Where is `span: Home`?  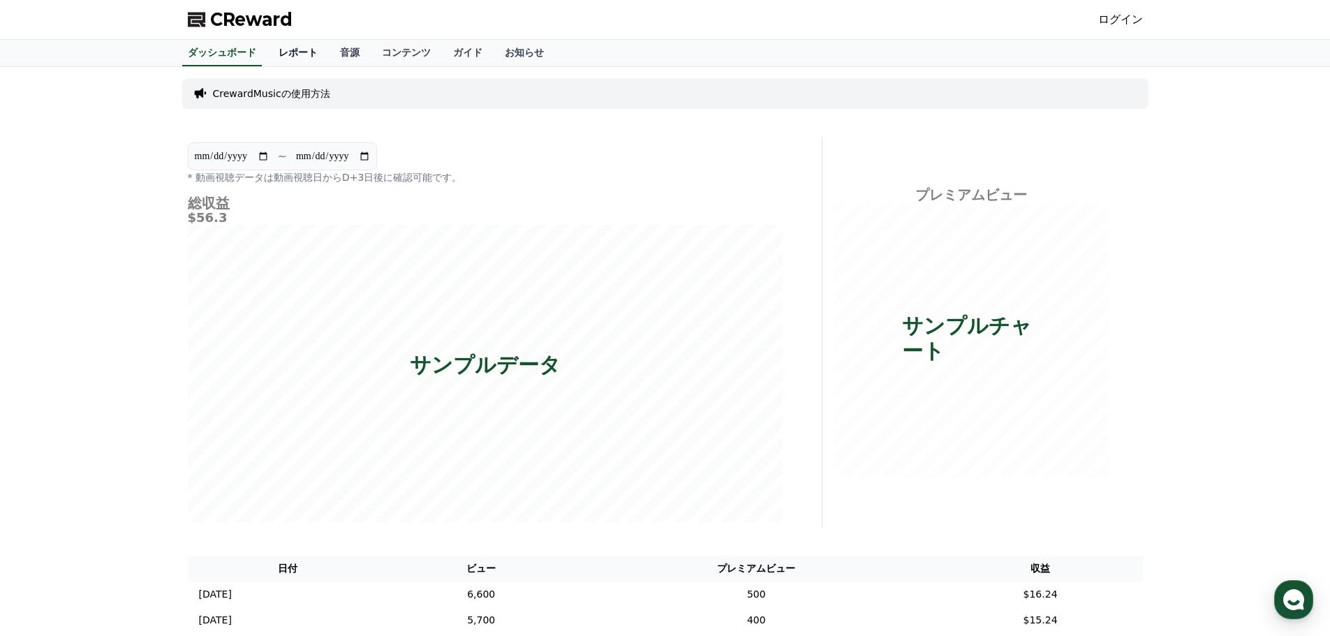
span: Home is located at coordinates (47, 469).